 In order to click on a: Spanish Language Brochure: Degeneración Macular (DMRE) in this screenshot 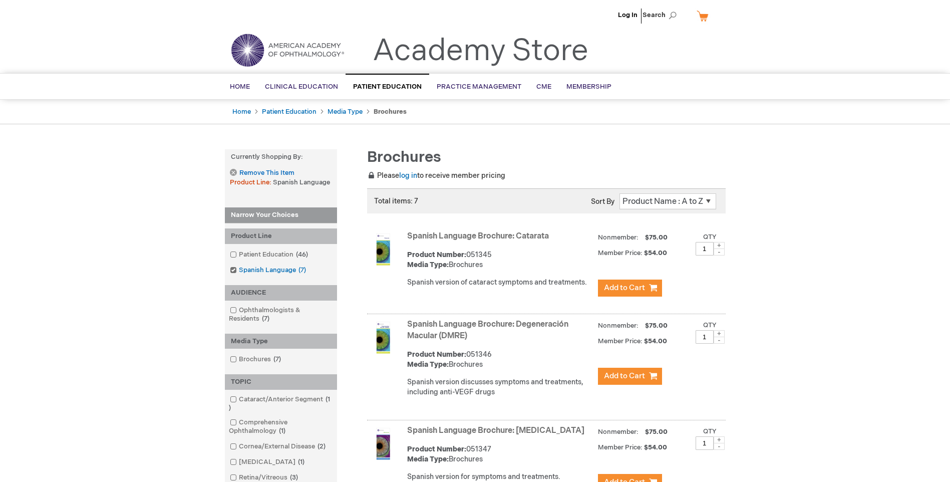, I will do `click(488, 330)`.